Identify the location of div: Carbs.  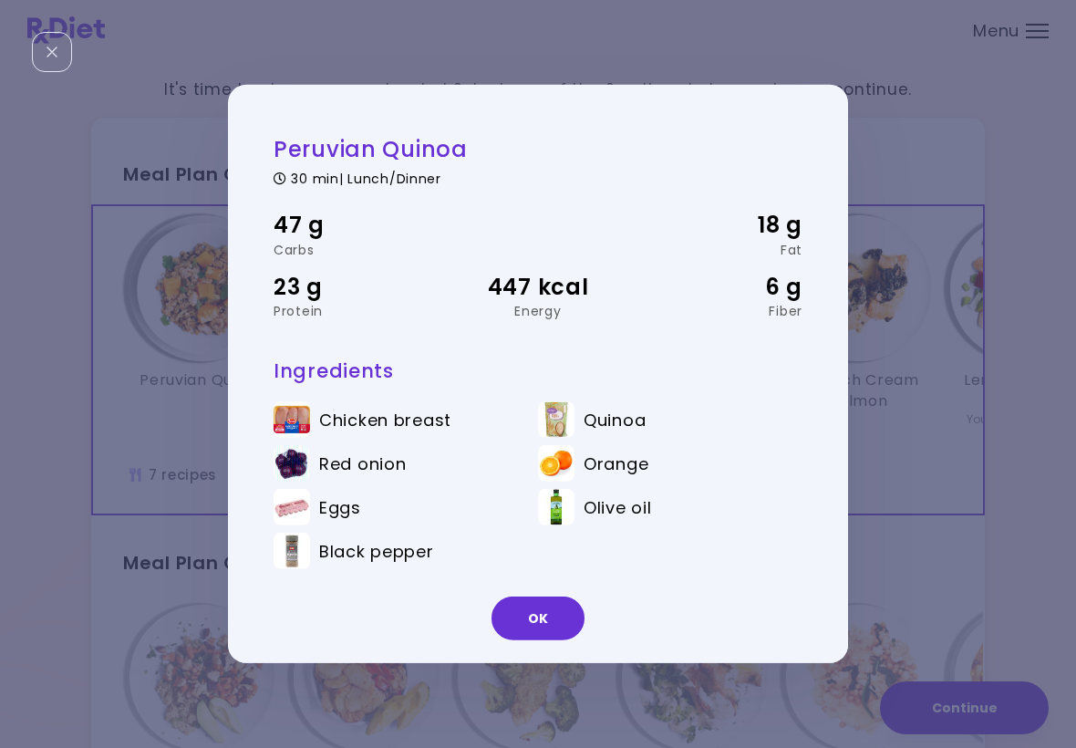
(361, 249).